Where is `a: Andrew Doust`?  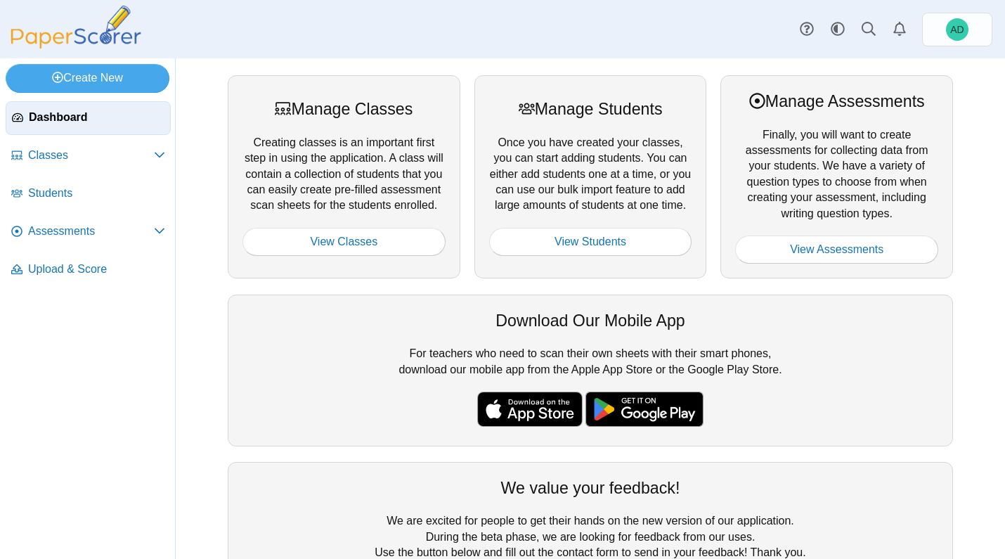
a: Andrew Doust is located at coordinates (957, 30).